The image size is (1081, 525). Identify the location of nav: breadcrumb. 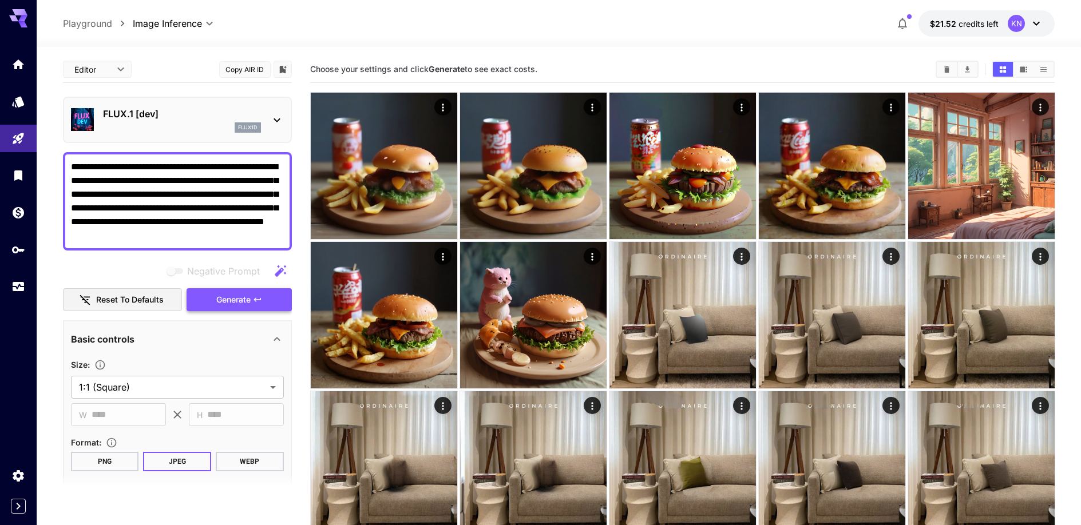
(98, 23).